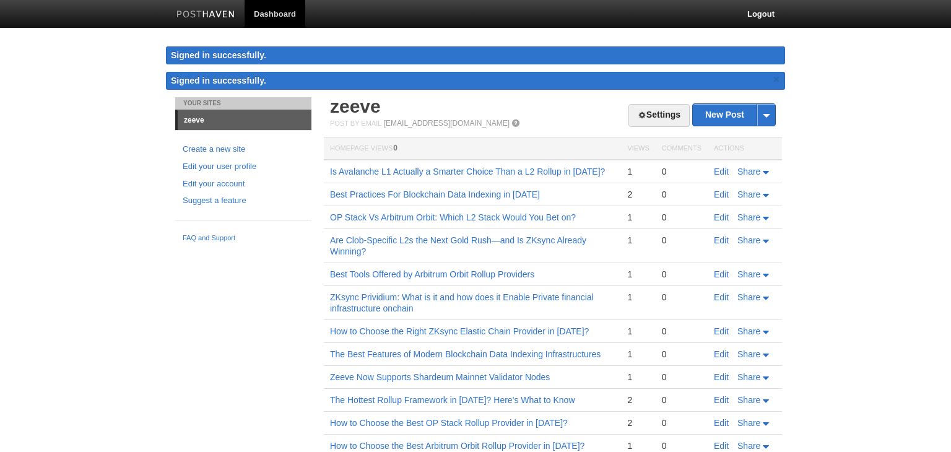 The width and height of the screenshot is (951, 452). Describe the element at coordinates (452, 217) in the screenshot. I see `a: OP Stack Vs Arbitrum Orbit: Which L2 Stack Would You Bet on?` at that location.